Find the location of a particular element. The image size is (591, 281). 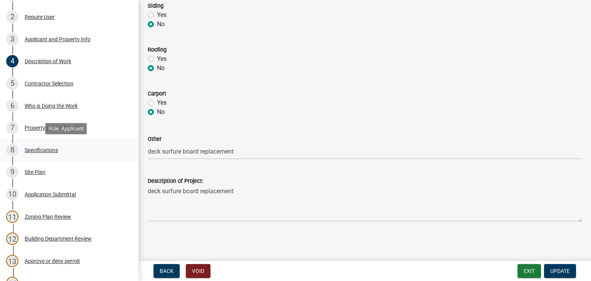

label: Siding is located at coordinates (155, 6).